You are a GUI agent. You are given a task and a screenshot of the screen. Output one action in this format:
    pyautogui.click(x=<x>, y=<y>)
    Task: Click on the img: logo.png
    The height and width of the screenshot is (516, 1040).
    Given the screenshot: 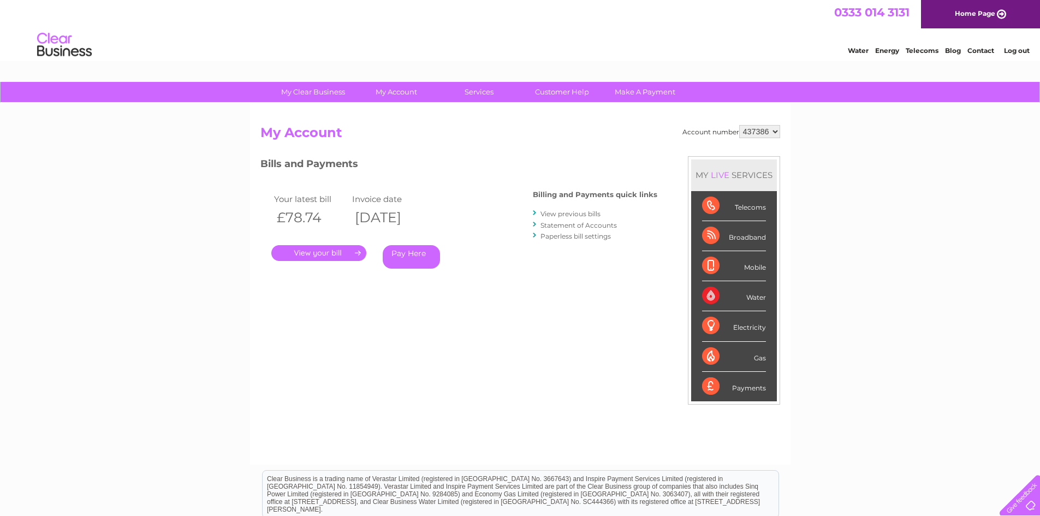 What is the action you would take?
    pyautogui.click(x=64, y=45)
    